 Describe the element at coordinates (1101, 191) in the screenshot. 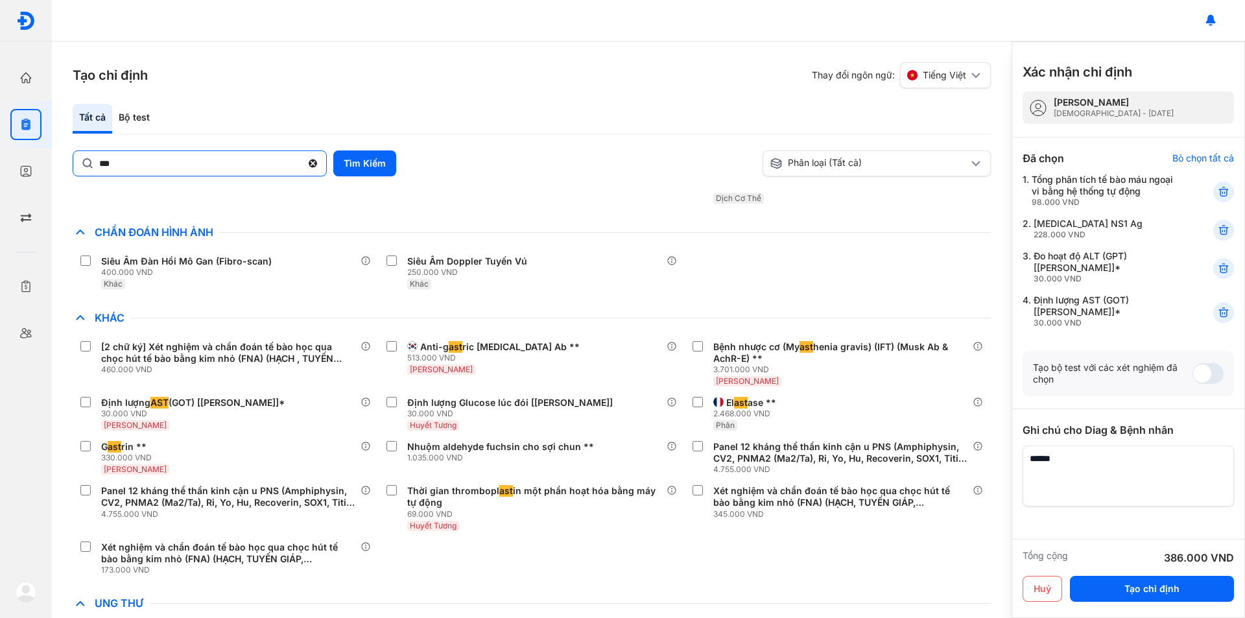

I see `div: 1.` at that location.